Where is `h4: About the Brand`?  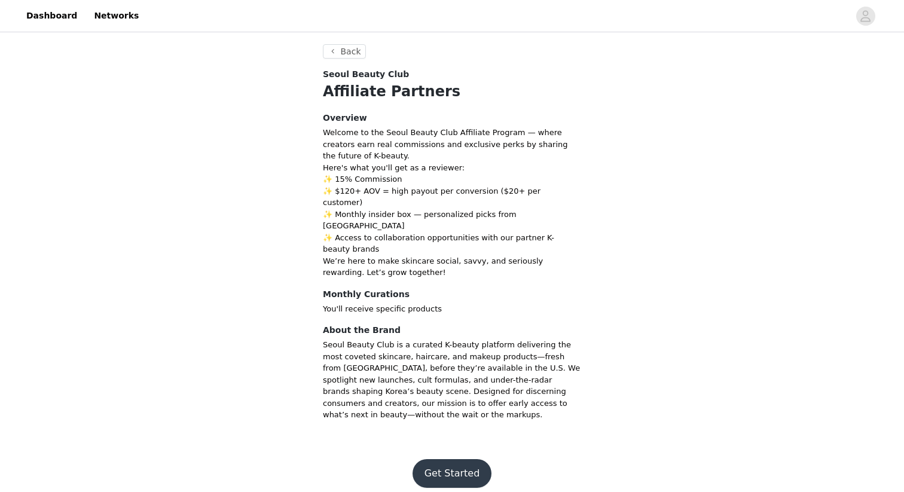
h4: About the Brand is located at coordinates (452, 330).